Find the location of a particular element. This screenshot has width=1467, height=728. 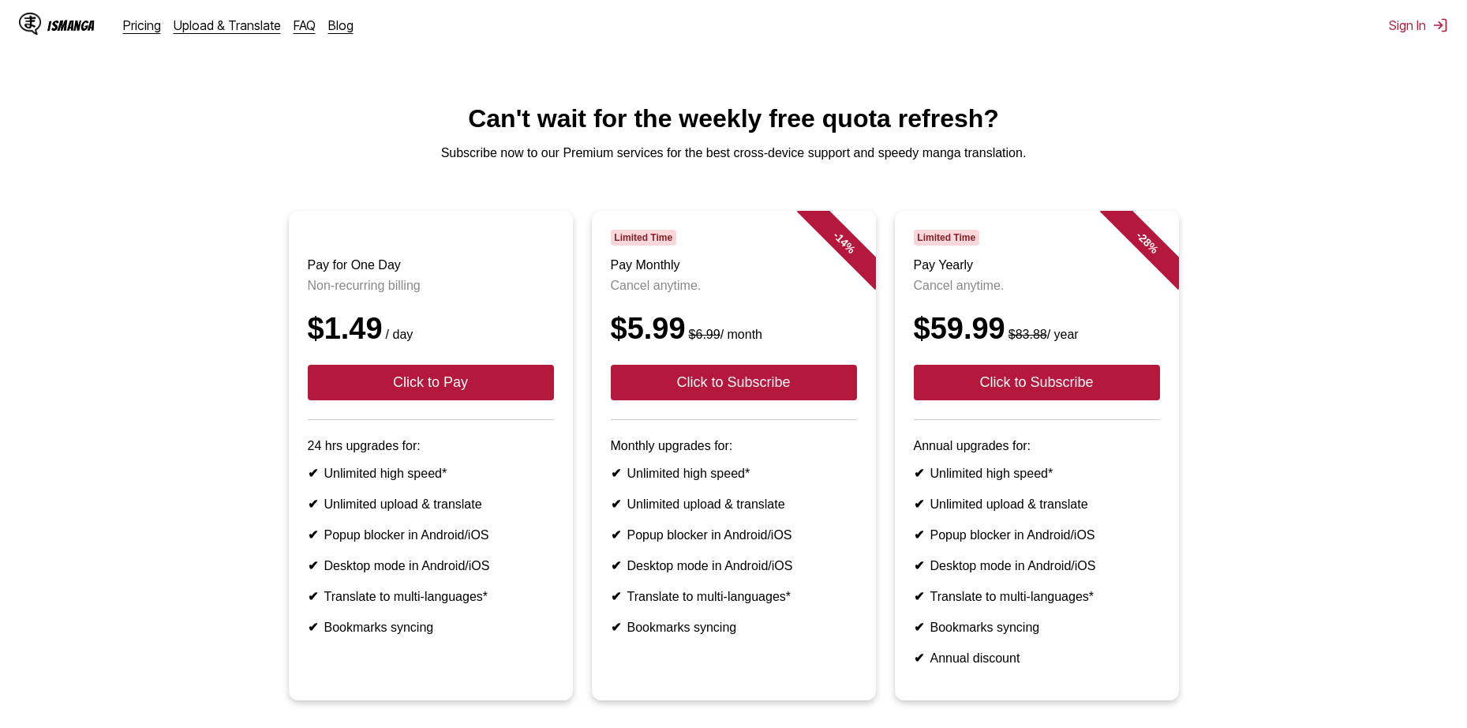

li: Annual discount is located at coordinates (1037, 657).